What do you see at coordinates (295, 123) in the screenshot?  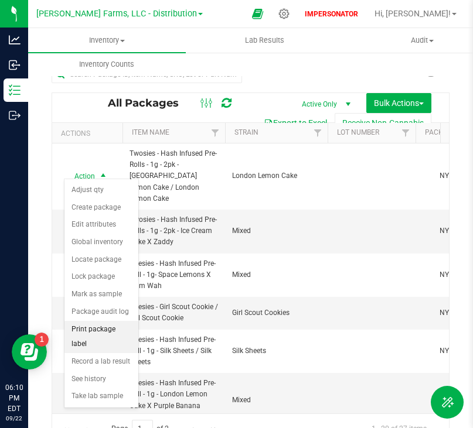 I see `button: Export to Excel` at bounding box center [295, 123].